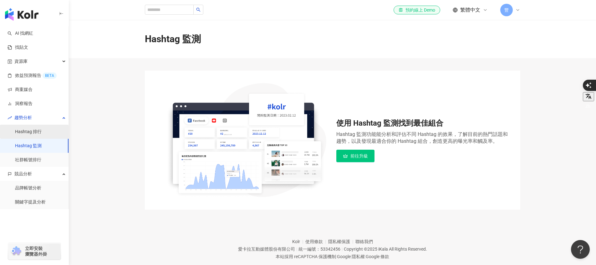 Image resolution: width=596 pixels, height=265 pixels. Describe the element at coordinates (470, 10) in the screenshot. I see `span: 繁體中文` at that location.